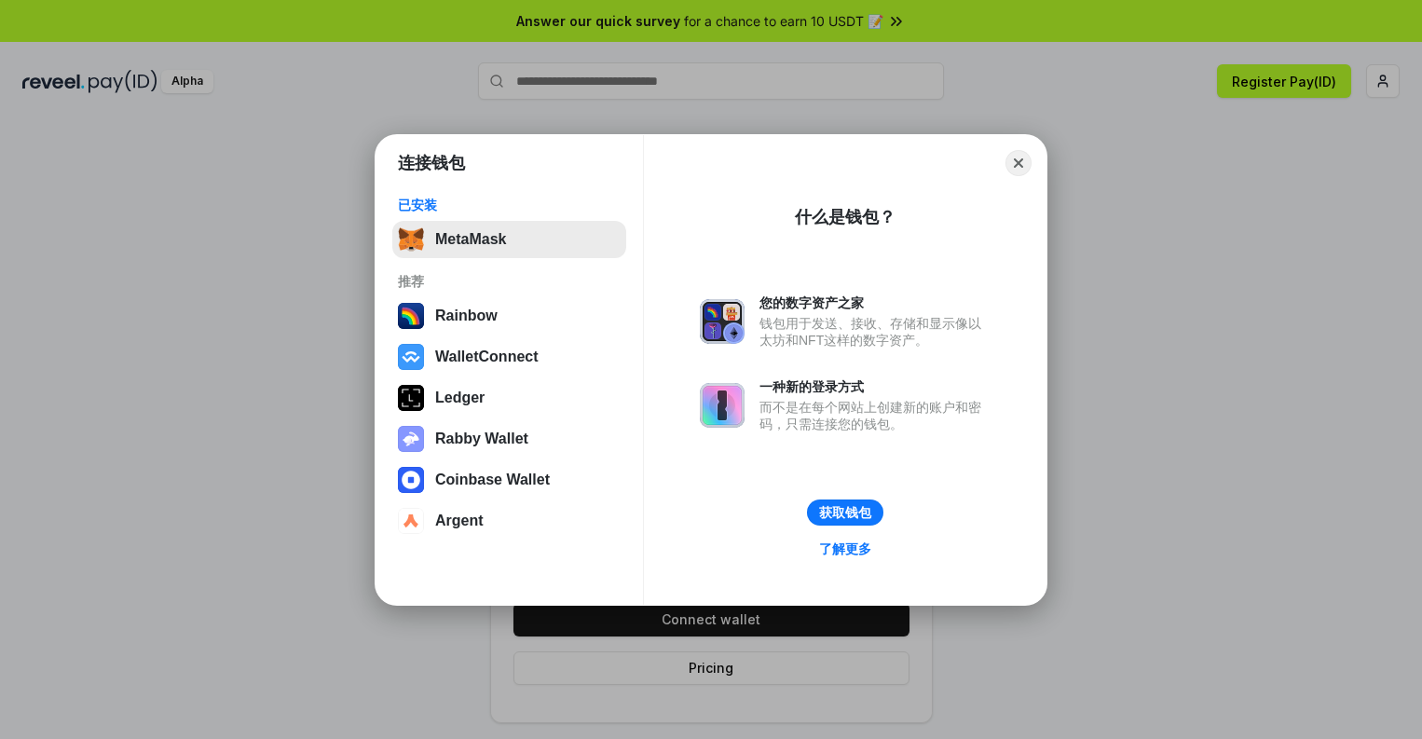 The height and width of the screenshot is (739, 1422). I want to click on button: Rabby Wallet, so click(509, 439).